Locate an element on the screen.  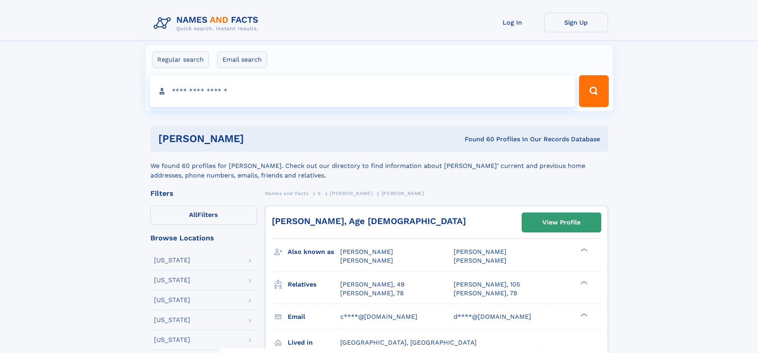
label: Filters is located at coordinates (204, 215).